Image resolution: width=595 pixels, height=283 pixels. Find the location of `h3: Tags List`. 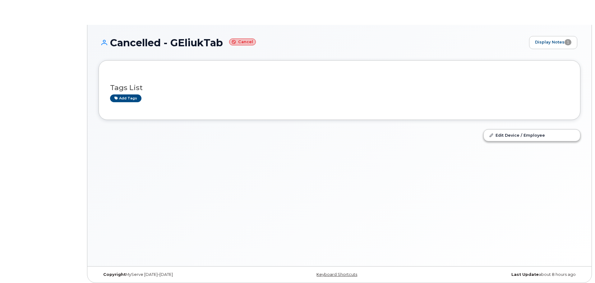

h3: Tags List is located at coordinates (340, 88).